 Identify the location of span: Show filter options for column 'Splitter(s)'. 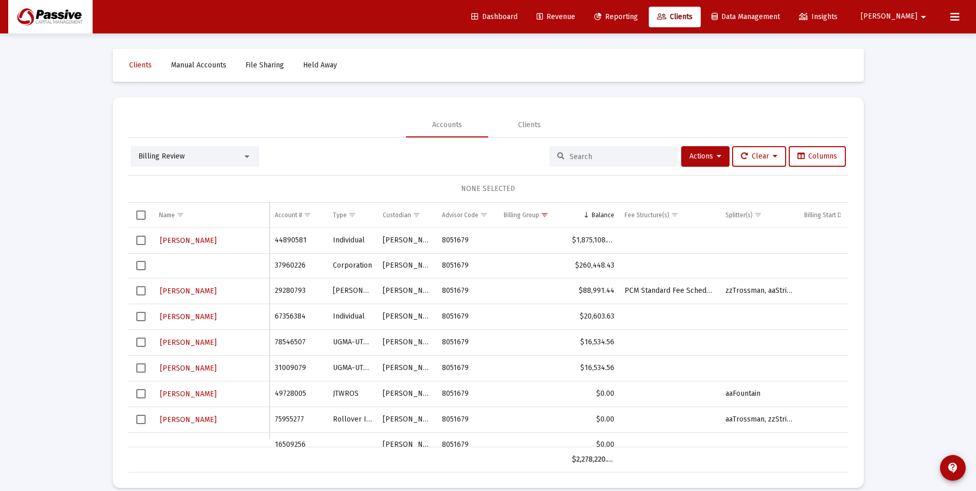
(758, 215).